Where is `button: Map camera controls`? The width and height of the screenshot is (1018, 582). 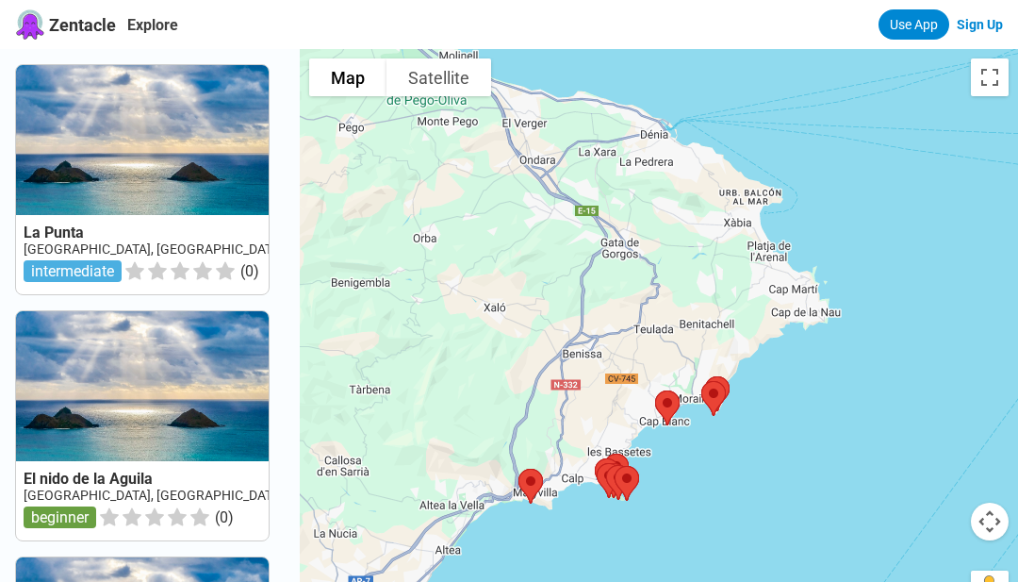 button: Map camera controls is located at coordinates (990, 521).